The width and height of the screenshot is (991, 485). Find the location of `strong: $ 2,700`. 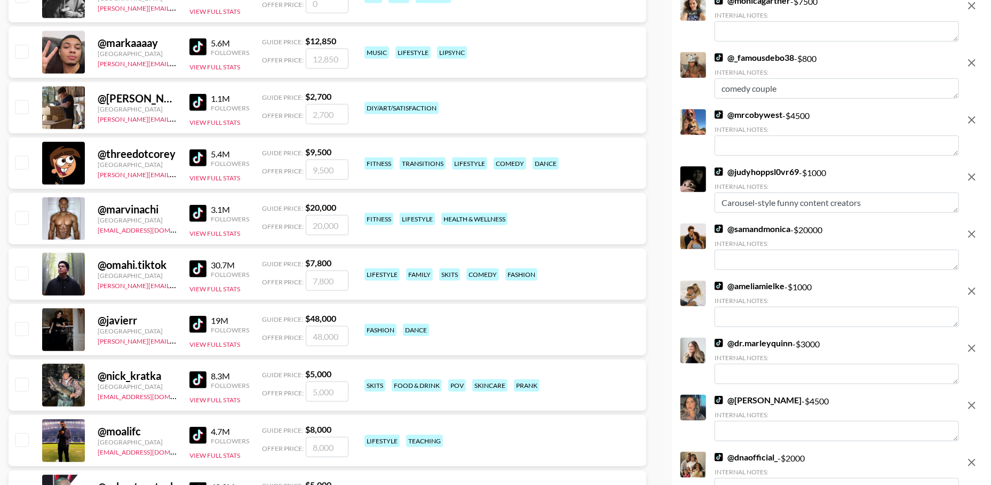

strong: $ 2,700 is located at coordinates (318, 96).